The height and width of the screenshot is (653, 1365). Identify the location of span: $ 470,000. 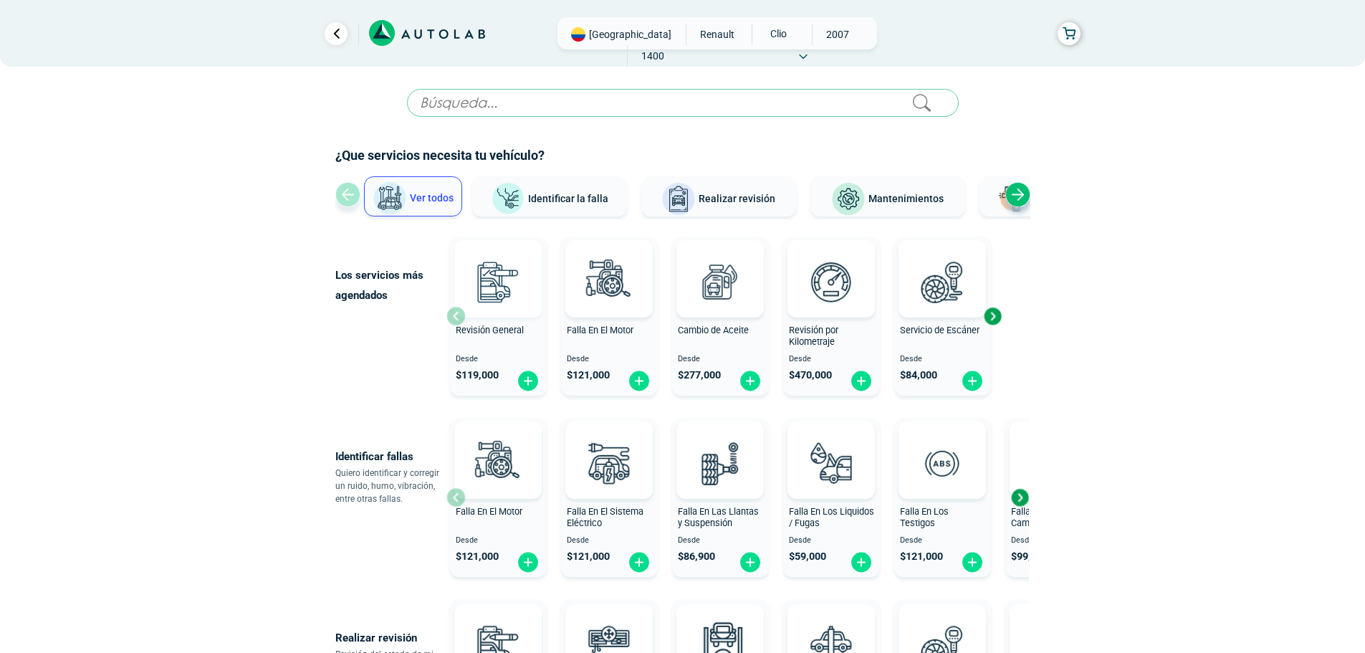
(811, 375).